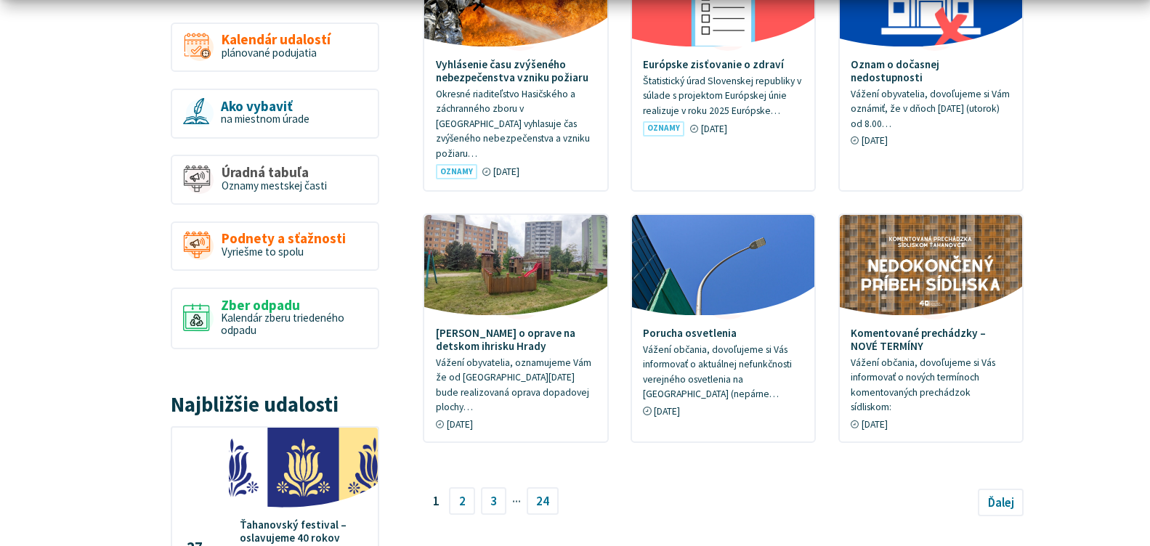 The height and width of the screenshot is (546, 1150). I want to click on a: Zber odpadu Kalendár zberu triedeného odpadu, so click(275, 318).